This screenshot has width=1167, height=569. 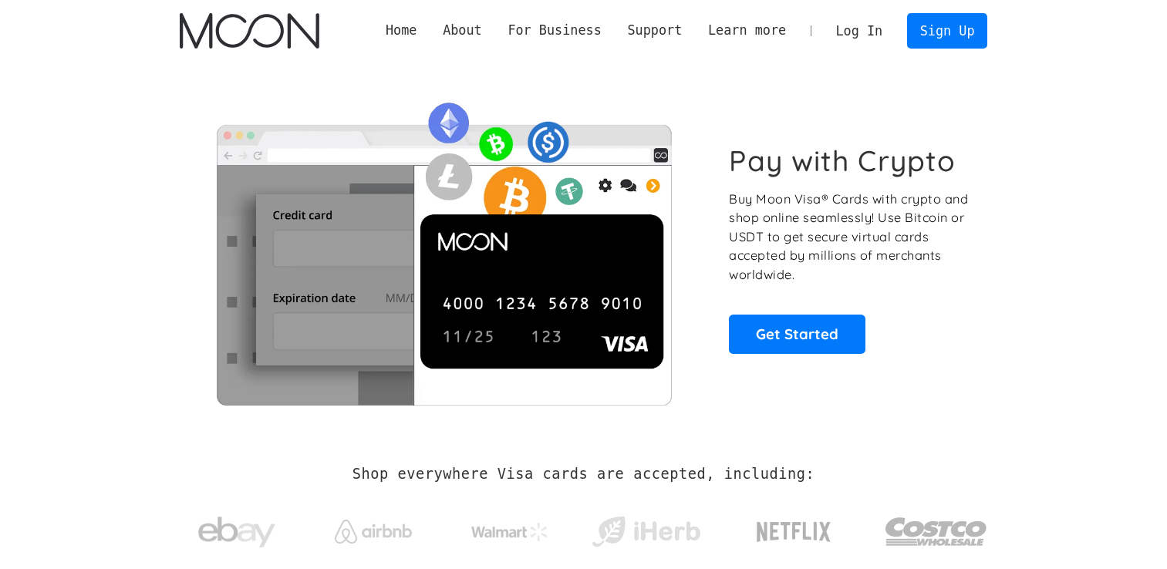 What do you see at coordinates (936, 527) in the screenshot?
I see `a: Costco` at bounding box center [936, 527].